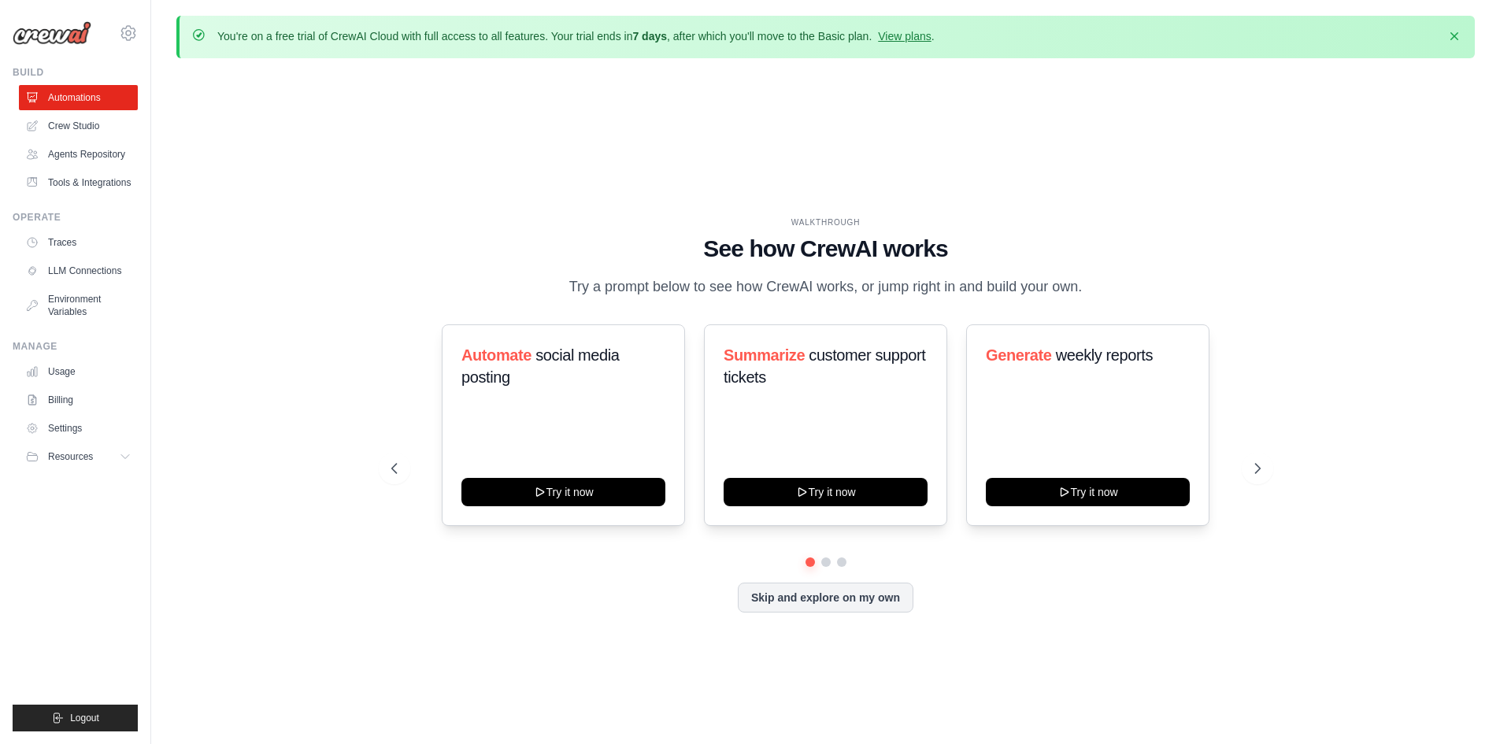 The height and width of the screenshot is (744, 1500). What do you see at coordinates (650, 36) in the screenshot?
I see `strong: 7 days` at bounding box center [650, 36].